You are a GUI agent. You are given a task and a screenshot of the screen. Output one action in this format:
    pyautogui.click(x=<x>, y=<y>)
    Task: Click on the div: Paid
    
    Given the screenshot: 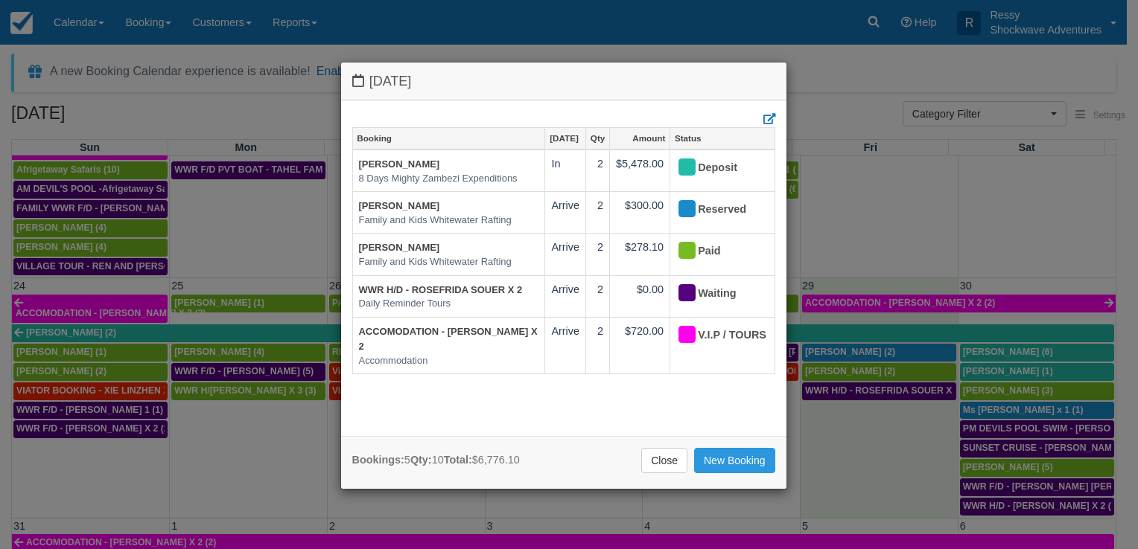 What is the action you would take?
    pyautogui.click(x=715, y=252)
    